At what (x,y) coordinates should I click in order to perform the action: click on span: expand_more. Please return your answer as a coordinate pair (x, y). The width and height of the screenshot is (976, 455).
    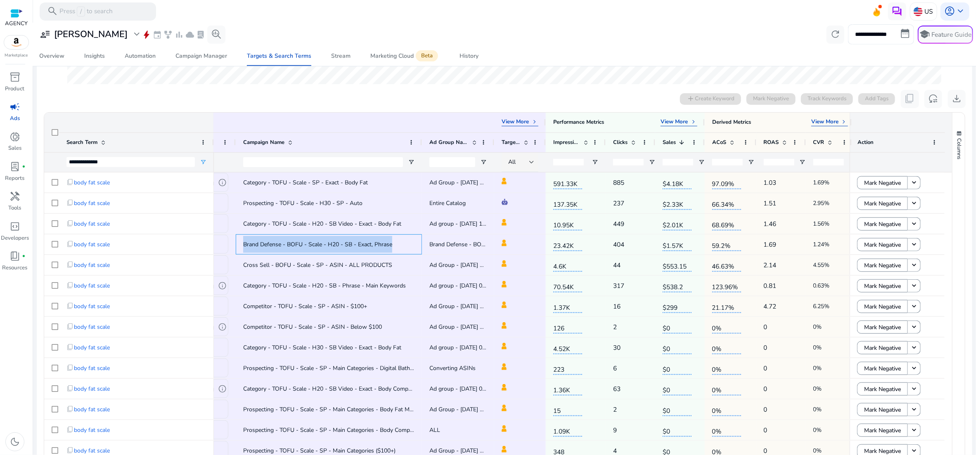
    Looking at the image, I should click on (137, 34).